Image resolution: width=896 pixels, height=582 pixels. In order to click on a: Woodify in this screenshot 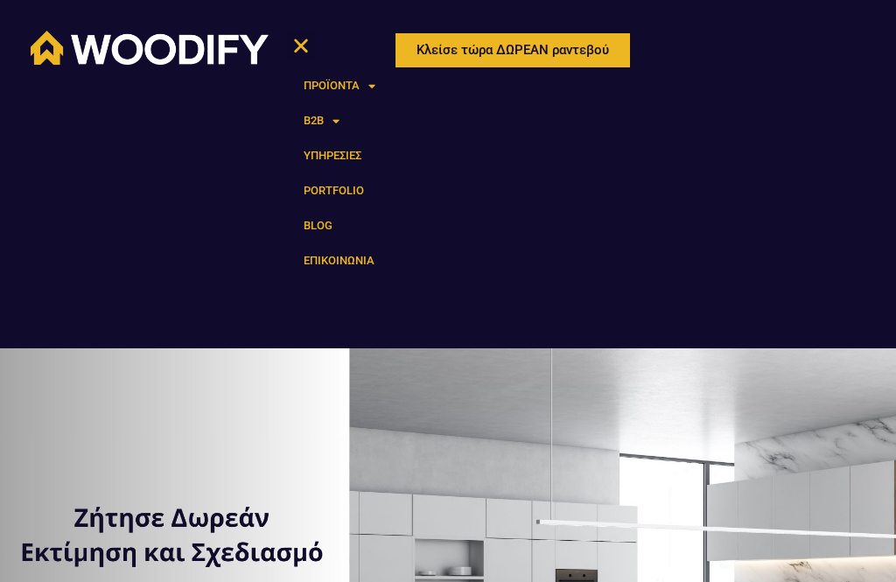, I will do `click(150, 47)`.